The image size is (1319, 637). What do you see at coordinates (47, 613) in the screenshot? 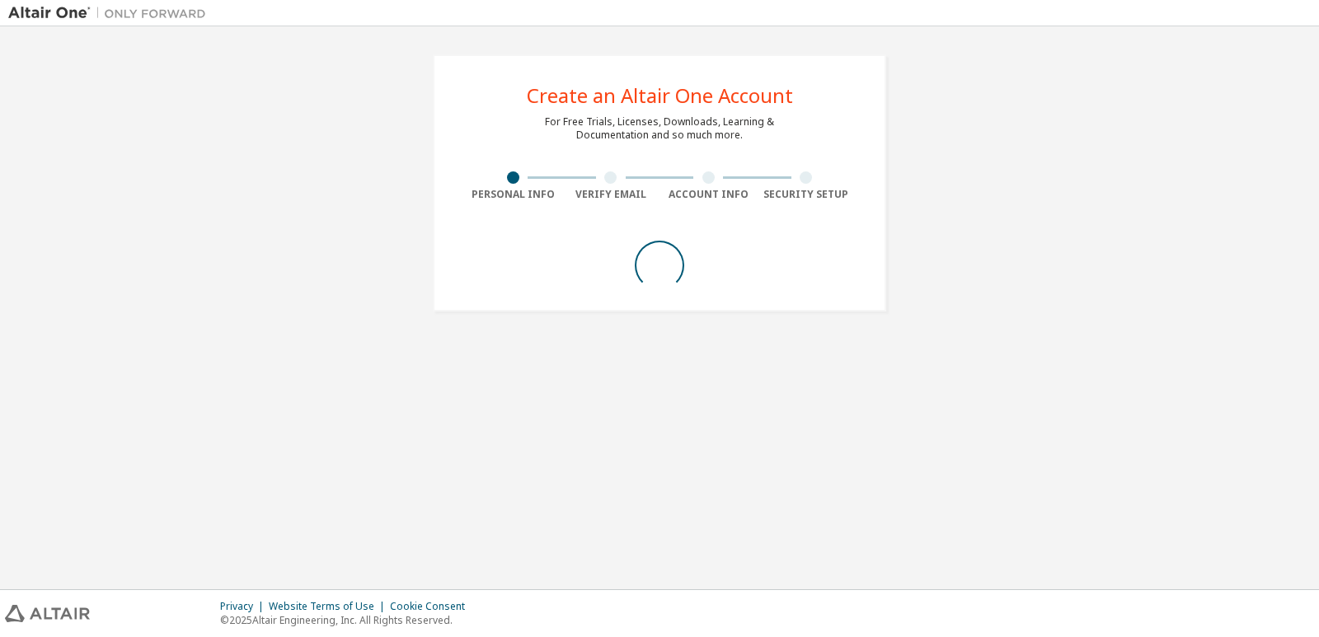
I see `img: altair_logo.svg` at bounding box center [47, 613].